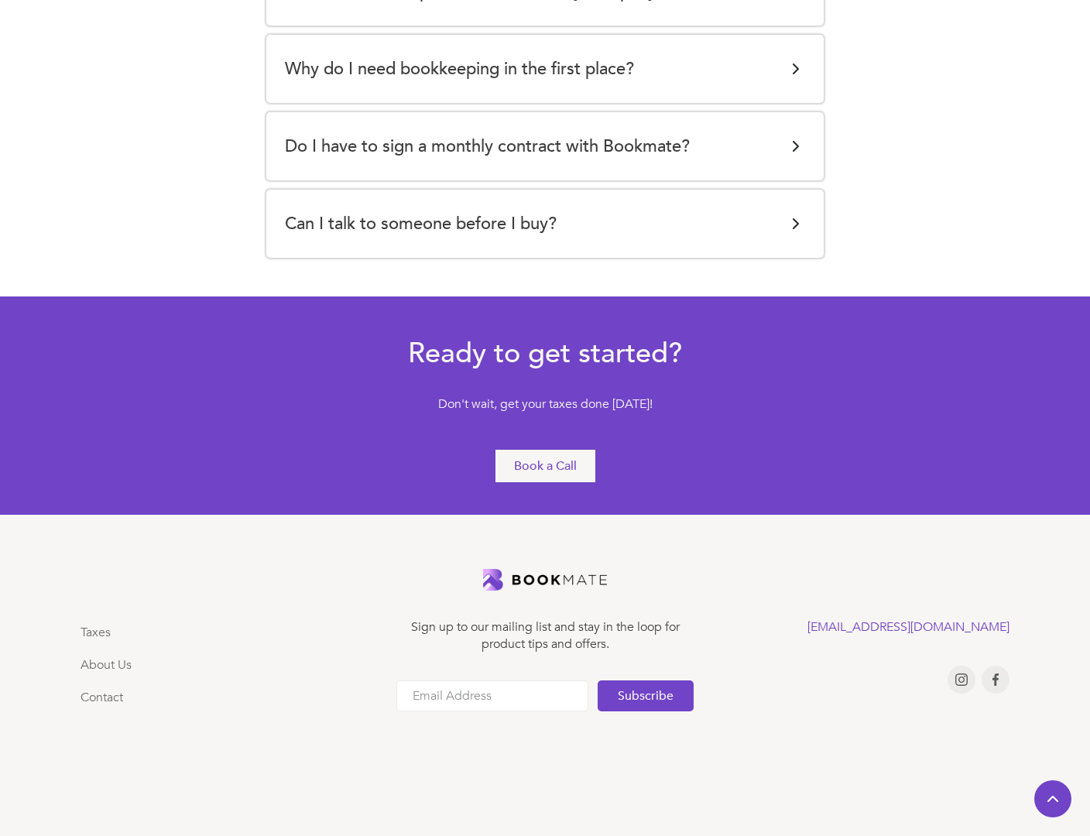  What do you see at coordinates (459, 69) in the screenshot?
I see `h5: Why do I need bookkeeping in the first place?` at bounding box center [459, 69].